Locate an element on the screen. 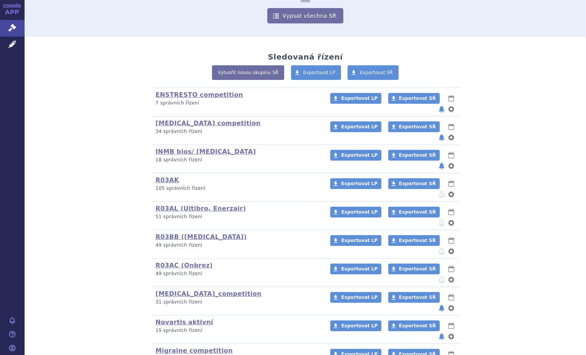 This screenshot has width=586, height=355. a: Vypsat všechna SŘ is located at coordinates (305, 16).